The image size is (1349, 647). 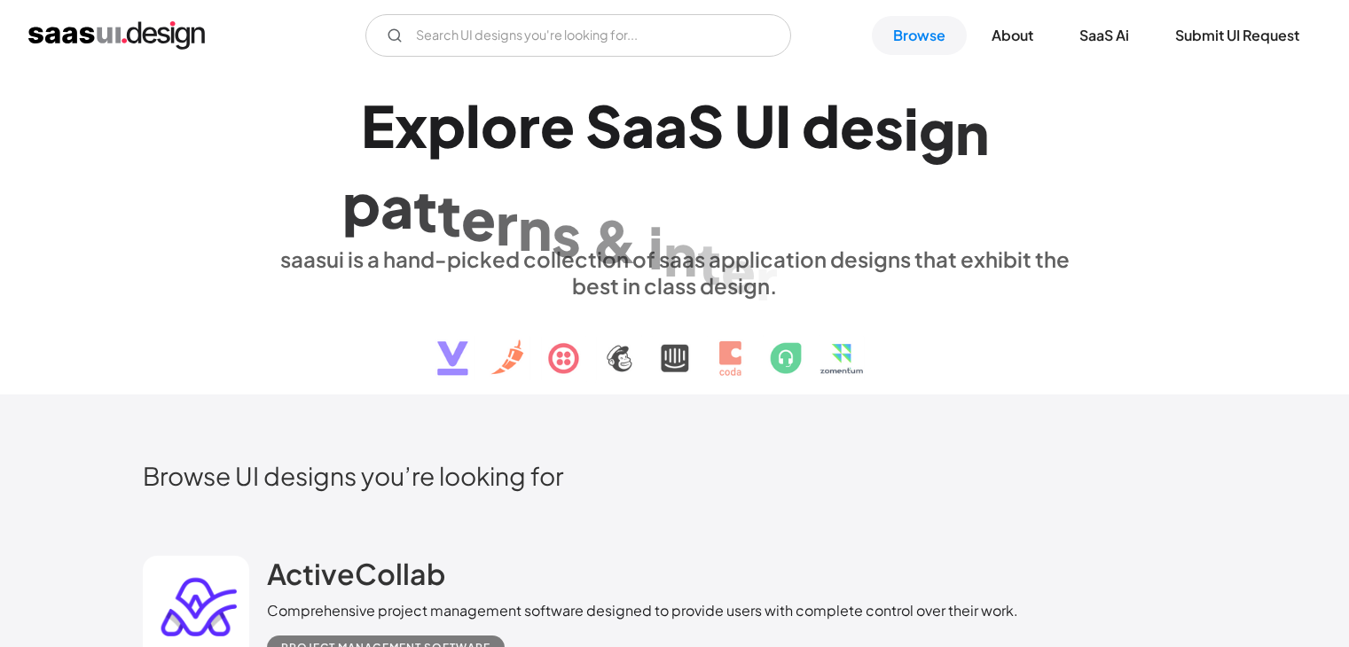 I want to click on h1: Explore SaaS UI design patterns & interactions., so click(x=675, y=160).